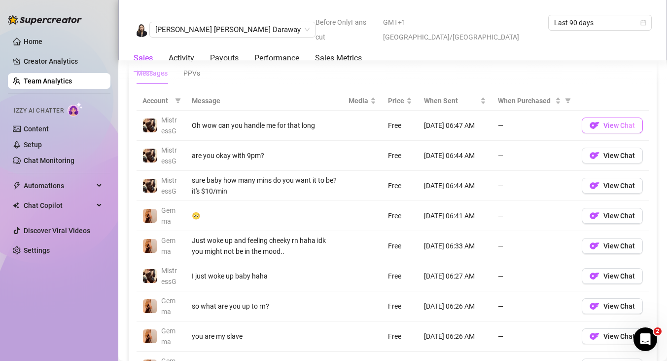  Describe the element at coordinates (658, 331) in the screenshot. I see `span: 2` at that location.